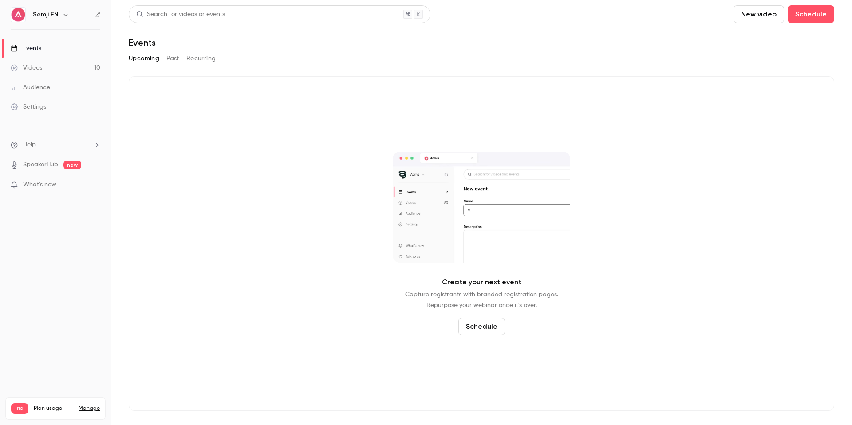 This screenshot has height=425, width=852. What do you see at coordinates (482, 282) in the screenshot?
I see `p: Create your next event` at bounding box center [482, 282].